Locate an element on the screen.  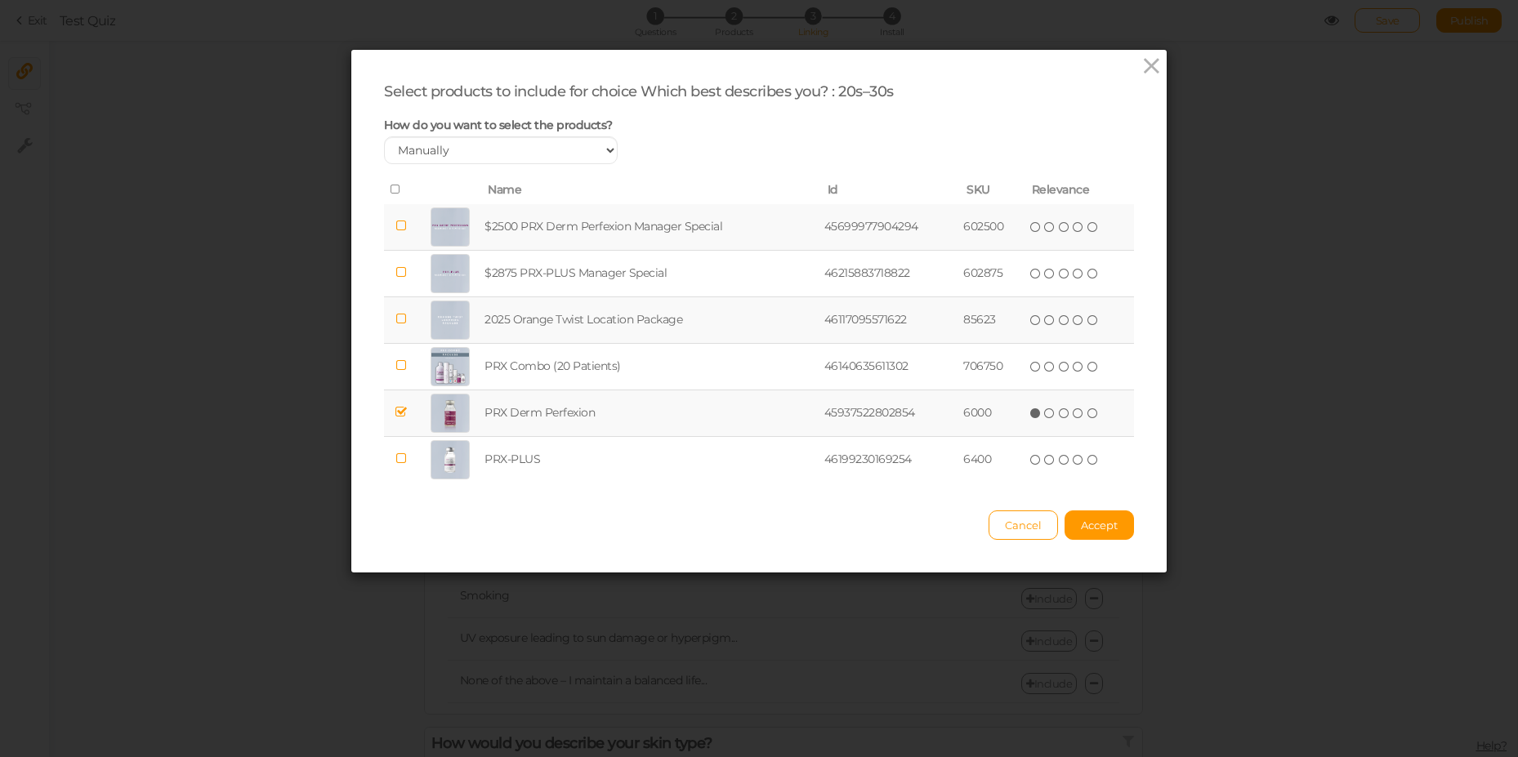
span: Accept is located at coordinates (1099, 525).